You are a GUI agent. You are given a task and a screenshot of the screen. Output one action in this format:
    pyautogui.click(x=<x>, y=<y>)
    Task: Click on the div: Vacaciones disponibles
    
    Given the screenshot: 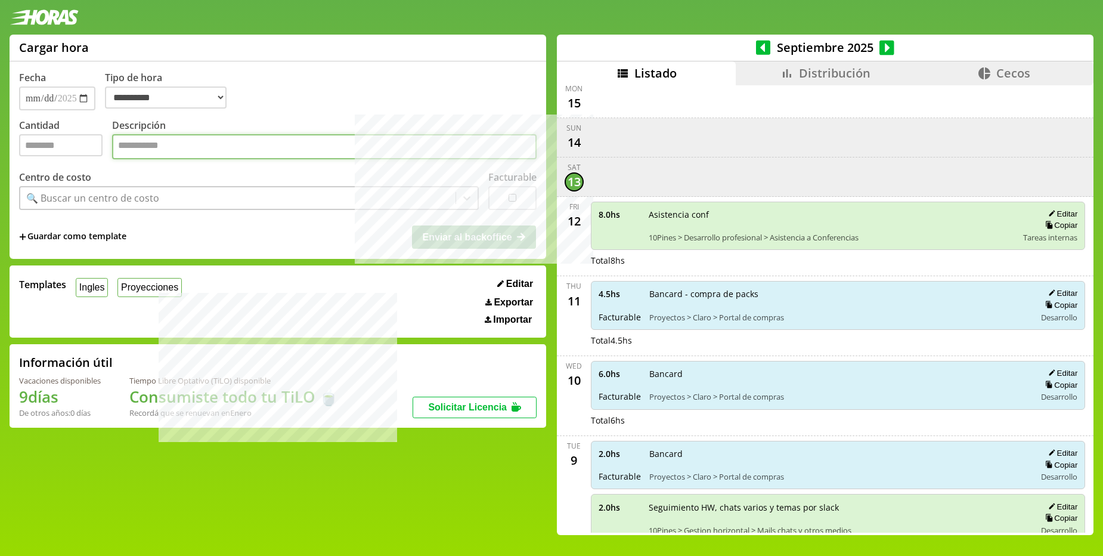 What is the action you would take?
    pyautogui.click(x=60, y=380)
    